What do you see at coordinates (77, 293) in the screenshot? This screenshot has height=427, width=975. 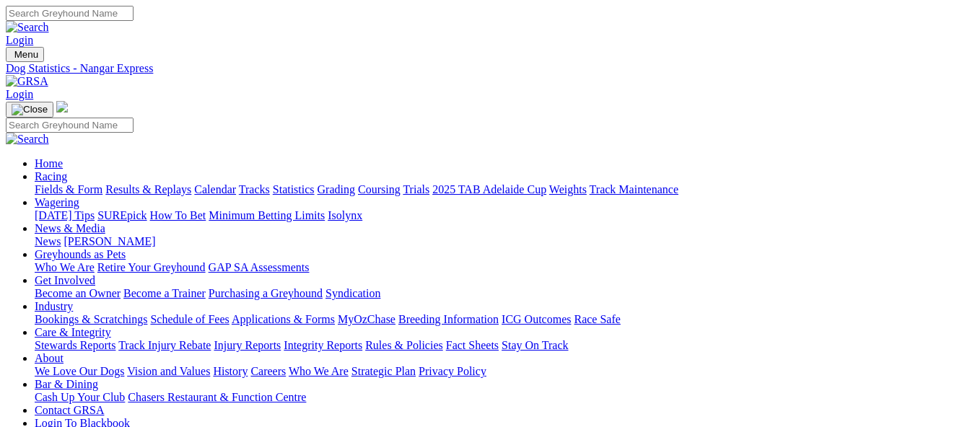 I see `a: Become an Owner` at bounding box center [77, 293].